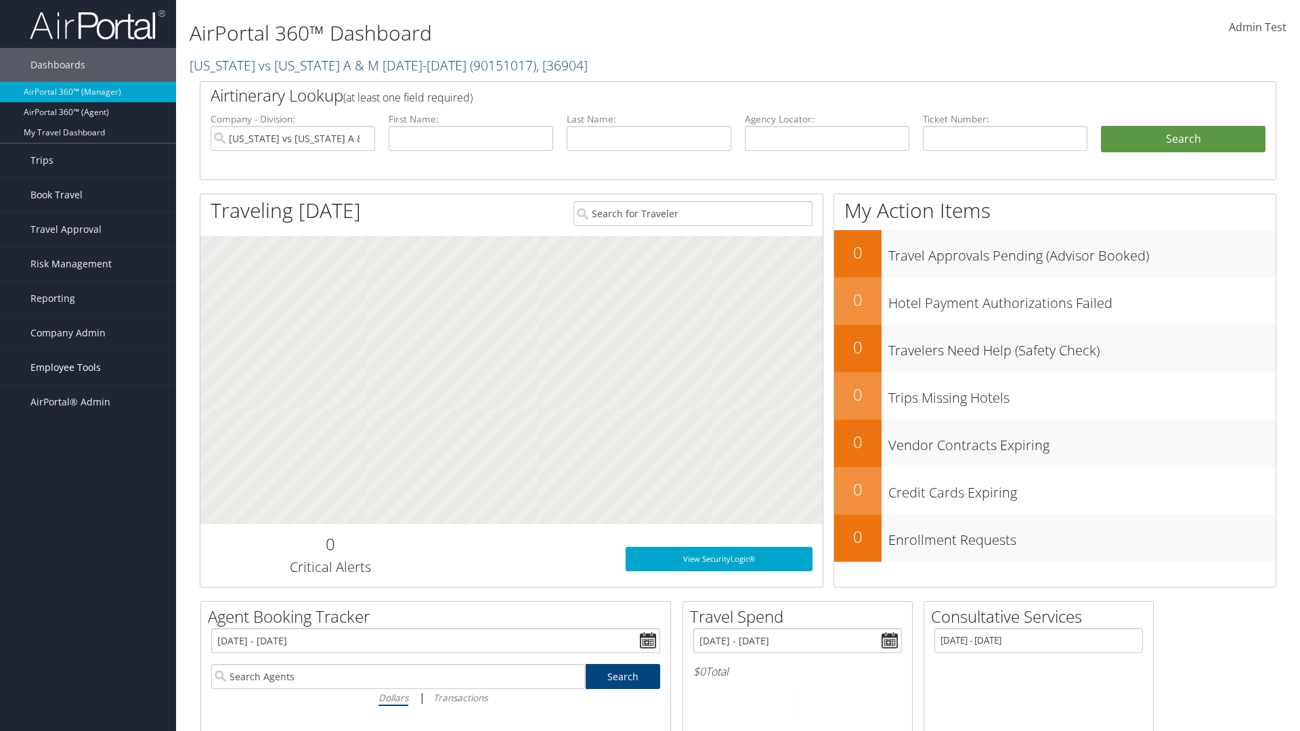 The height and width of the screenshot is (731, 1300). Describe the element at coordinates (1183, 139) in the screenshot. I see `button: Search` at that location.